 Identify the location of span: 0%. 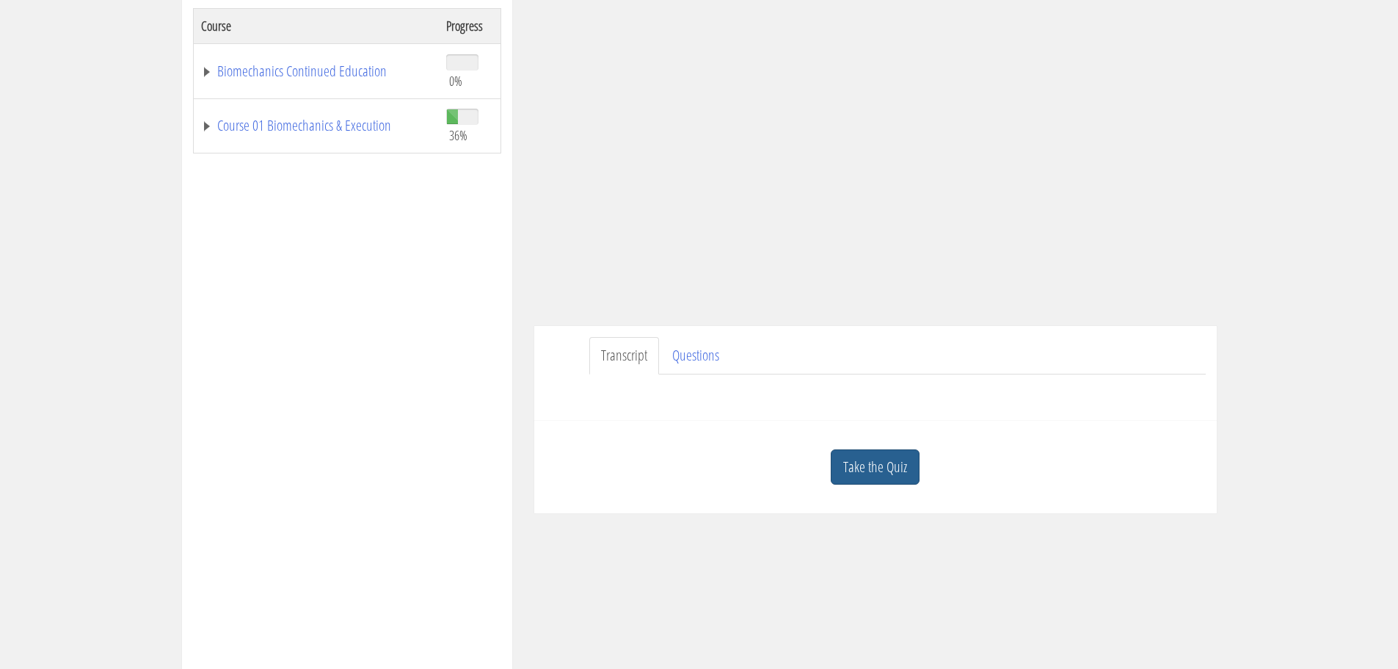
(456, 81).